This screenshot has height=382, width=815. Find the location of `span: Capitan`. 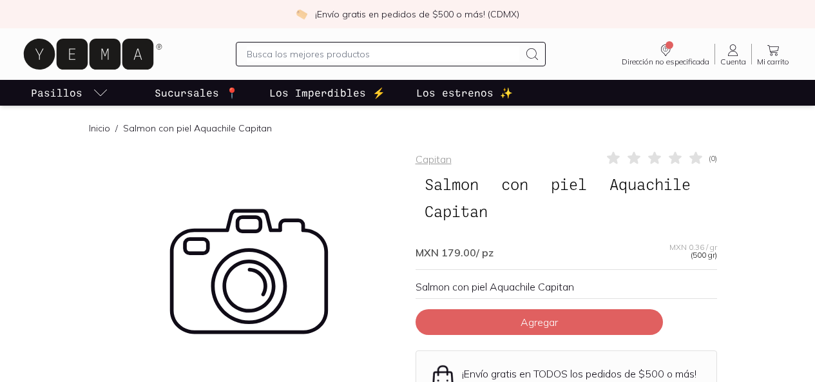

span: Capitan is located at coordinates (456, 211).